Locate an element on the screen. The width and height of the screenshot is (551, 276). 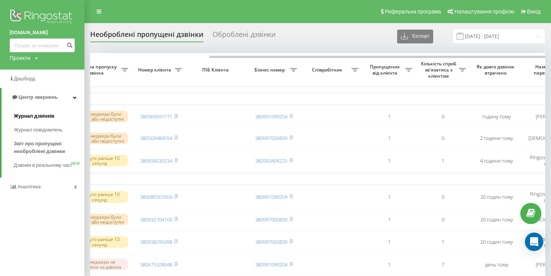
span: Центр звернень is located at coordinates (38, 97).